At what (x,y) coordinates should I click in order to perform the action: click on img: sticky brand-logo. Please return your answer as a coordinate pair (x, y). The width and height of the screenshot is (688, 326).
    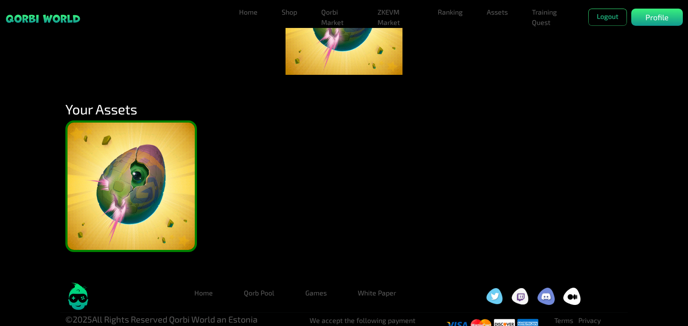
    Looking at the image, I should click on (43, 18).